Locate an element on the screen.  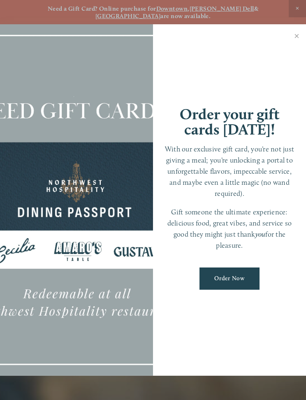
p: Gift someone the ultimate experience: delicious food, great vibes, and service so good they might... is located at coordinates (230, 229).